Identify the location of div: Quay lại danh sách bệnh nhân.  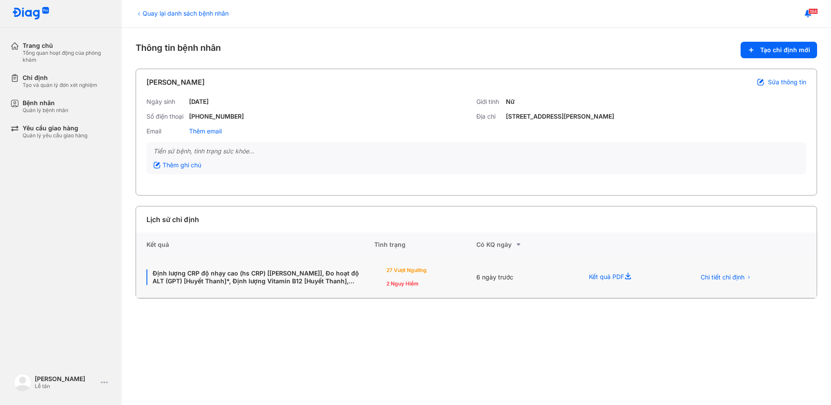
(182, 13).